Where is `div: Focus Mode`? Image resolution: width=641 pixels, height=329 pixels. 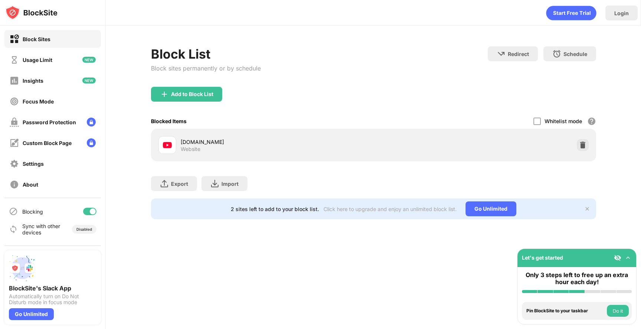
div: Focus Mode is located at coordinates (38, 101).